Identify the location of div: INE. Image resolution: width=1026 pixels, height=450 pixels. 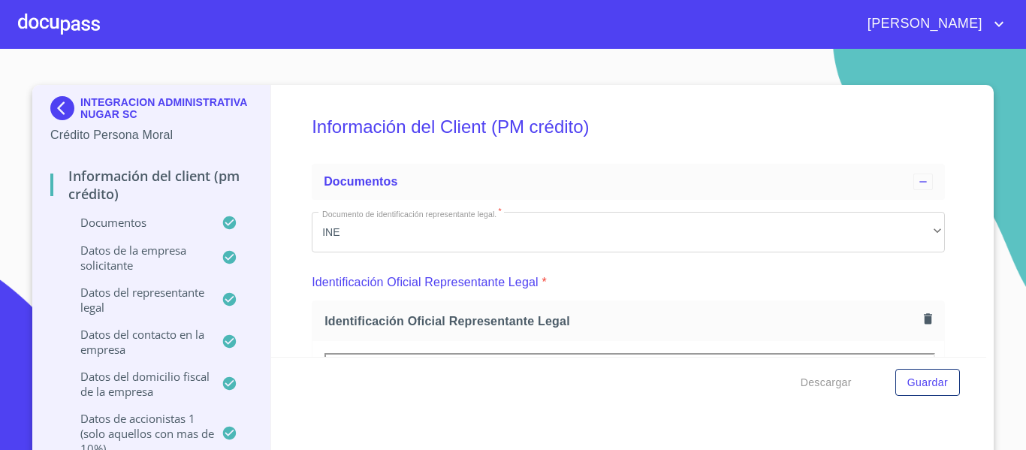
(628, 232).